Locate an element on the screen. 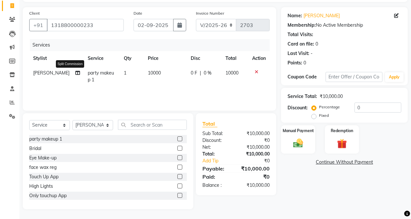 This screenshot has width=411, height=219. div: Service Total: is located at coordinates (302, 96).